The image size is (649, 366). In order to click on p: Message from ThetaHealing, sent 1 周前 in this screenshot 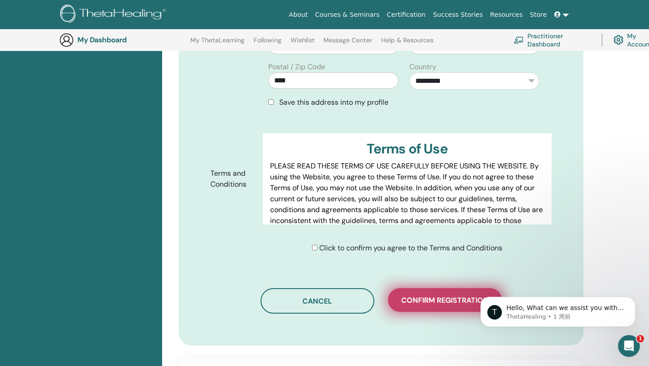, I will do `click(98, 39)`.